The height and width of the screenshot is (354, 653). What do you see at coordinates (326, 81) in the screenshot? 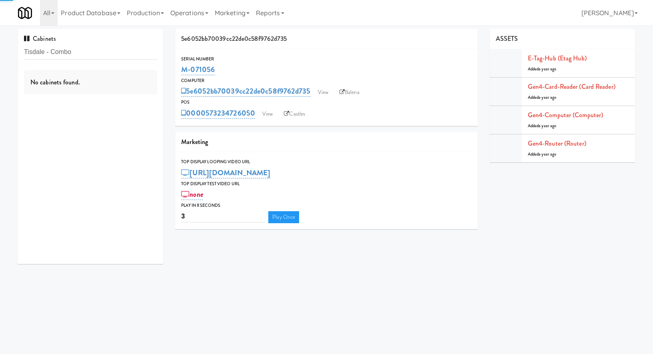
I see `div: Computer` at bounding box center [326, 81].